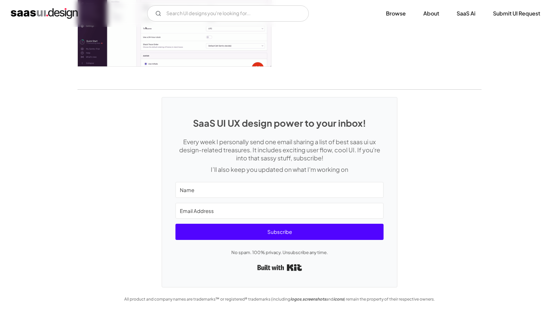 The image size is (559, 309). Describe the element at coordinates (280, 252) in the screenshot. I see `p: No spam. 100% privacy. Unsubscribe any time.` at that location.